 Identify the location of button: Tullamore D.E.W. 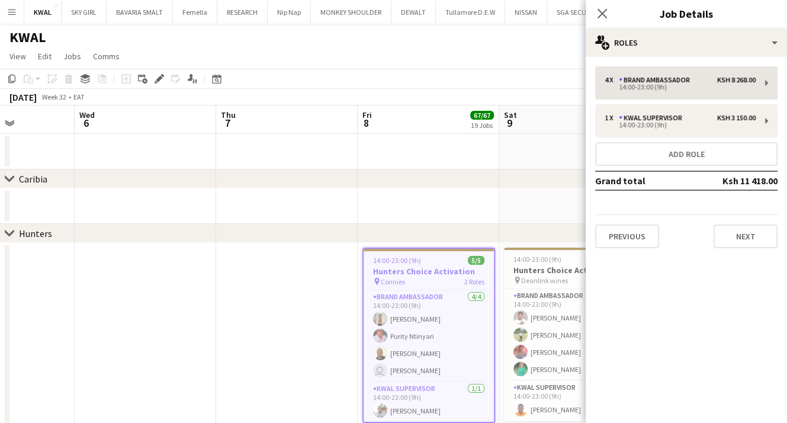
(470, 12).